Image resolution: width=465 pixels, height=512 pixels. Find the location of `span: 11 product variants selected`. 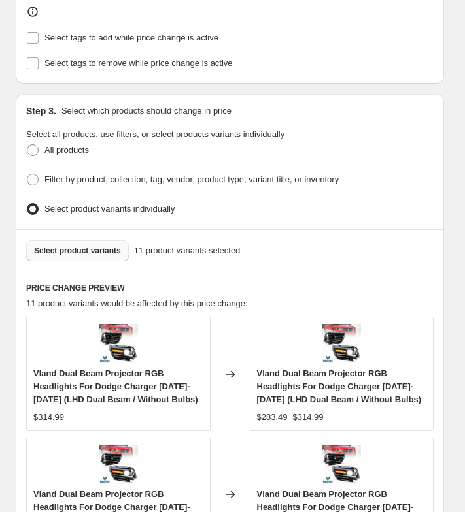

span: 11 product variants selected is located at coordinates (187, 251).